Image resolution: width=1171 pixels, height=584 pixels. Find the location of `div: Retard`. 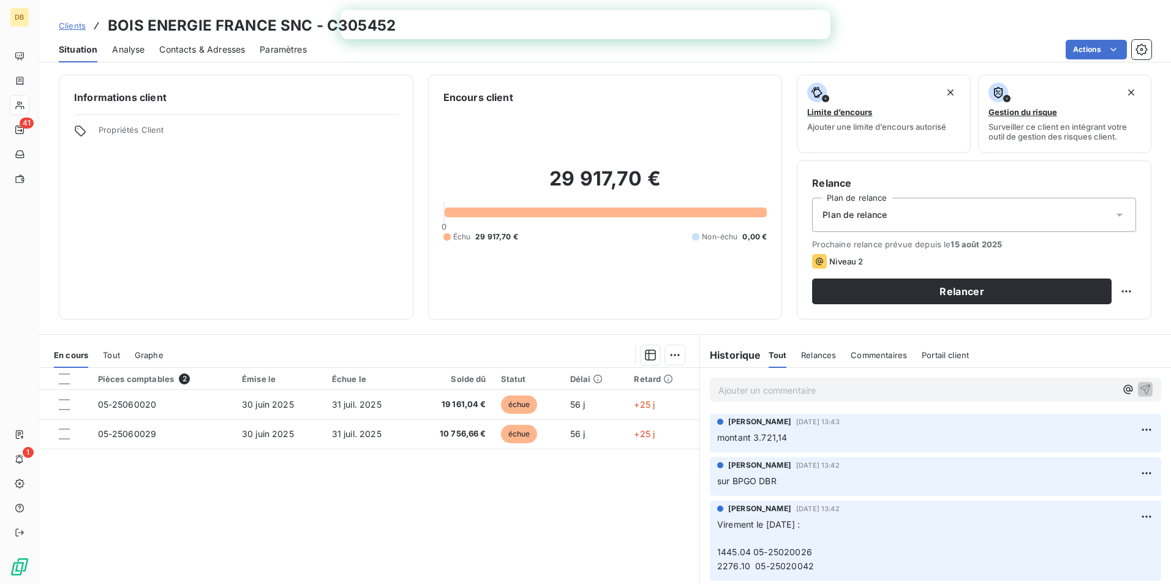

div: Retard is located at coordinates (663, 379).